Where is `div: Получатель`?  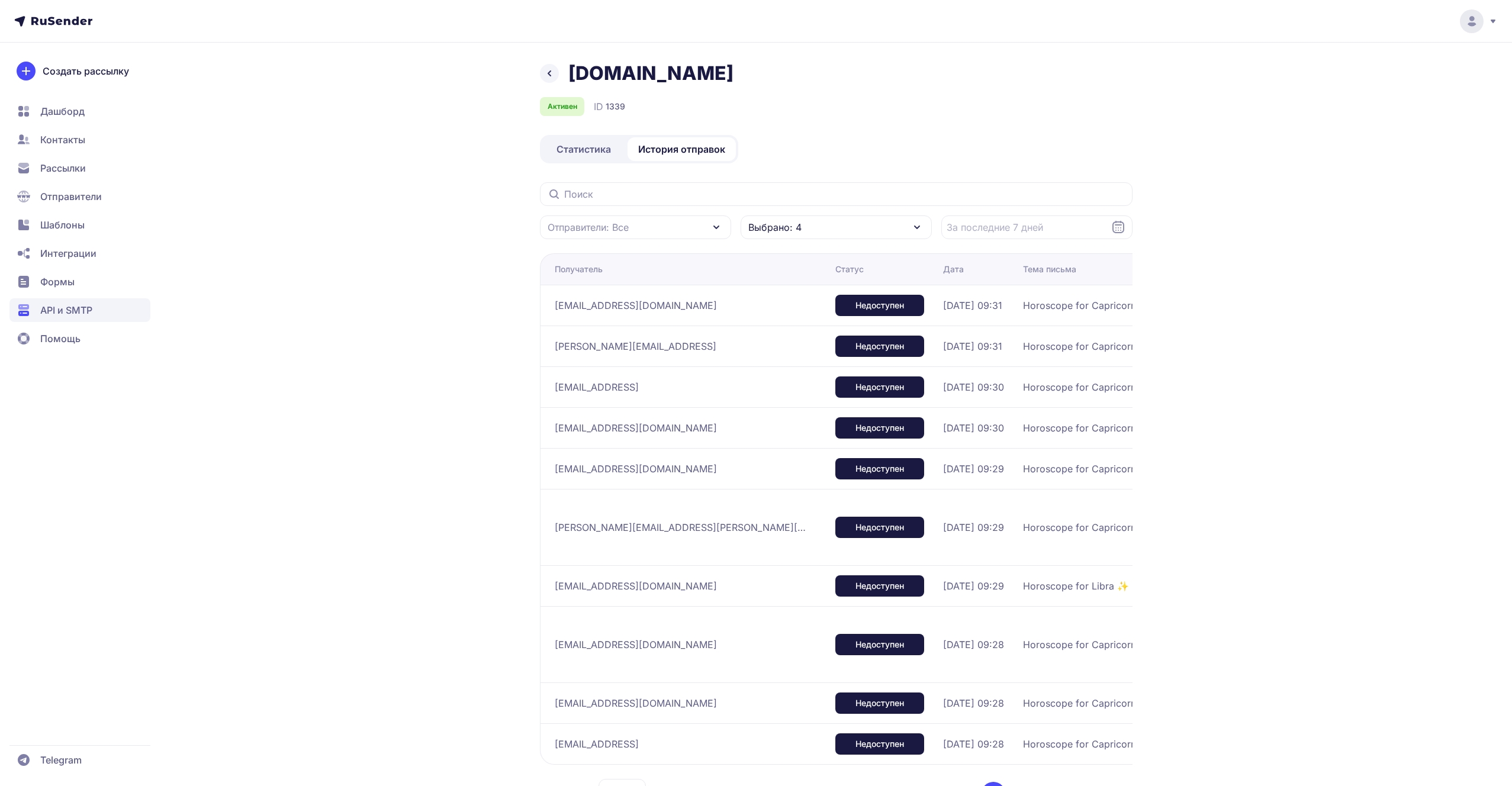 div: Получатель is located at coordinates (578, 270).